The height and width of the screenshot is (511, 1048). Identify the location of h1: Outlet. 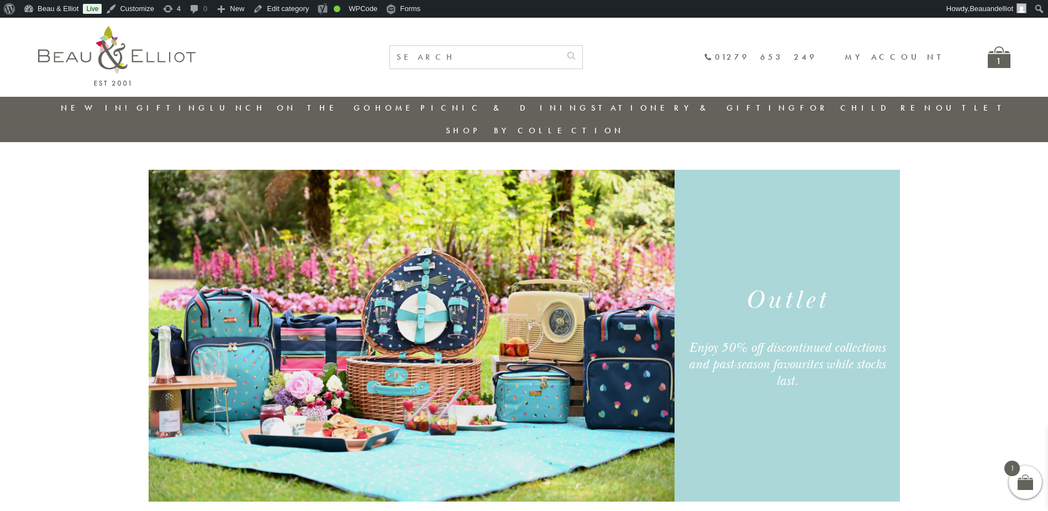
(787, 300).